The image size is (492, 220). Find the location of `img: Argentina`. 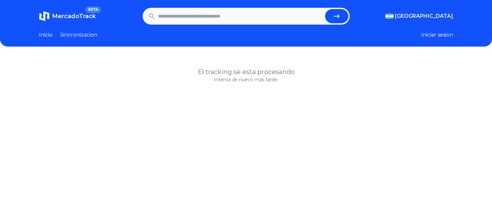

img: Argentina is located at coordinates (390, 16).